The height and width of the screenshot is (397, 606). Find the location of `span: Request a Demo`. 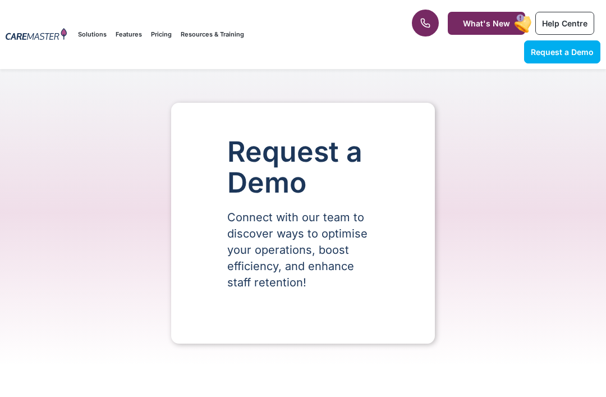

span: Request a Demo is located at coordinates (562, 52).